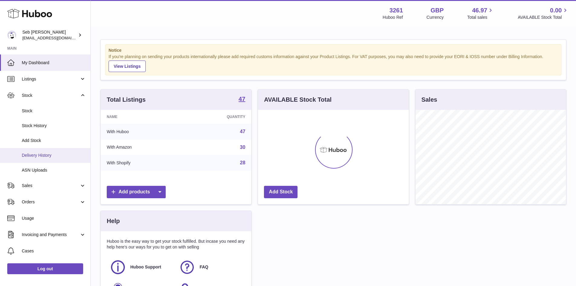 This screenshot has height=286, width=576. Describe the element at coordinates (204, 267) in the screenshot. I see `span: FAQ` at that location.